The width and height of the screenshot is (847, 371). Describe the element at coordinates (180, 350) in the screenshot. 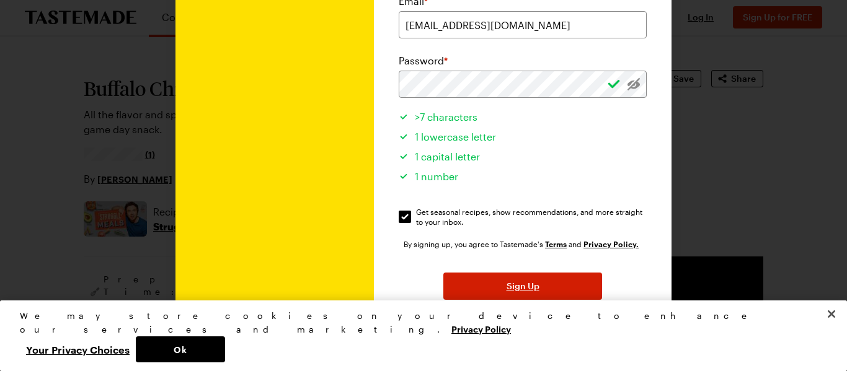

I see `button: Ok` at that location.